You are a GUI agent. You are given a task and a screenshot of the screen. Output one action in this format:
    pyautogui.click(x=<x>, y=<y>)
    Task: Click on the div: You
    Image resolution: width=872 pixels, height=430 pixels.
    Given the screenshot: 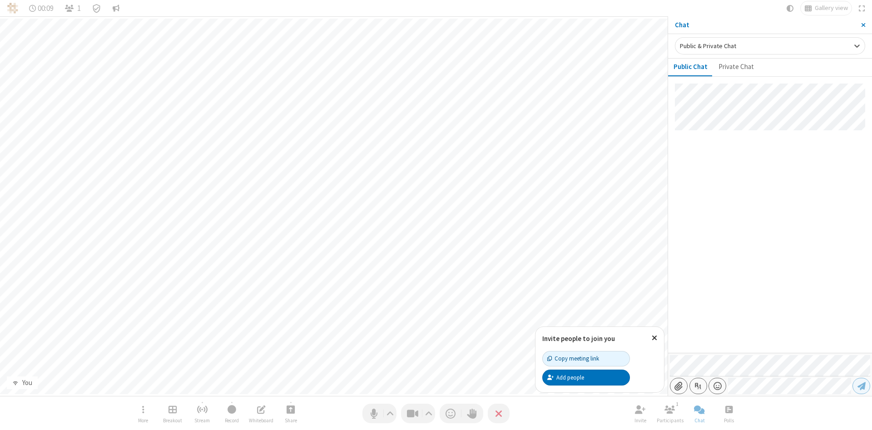 What is the action you would take?
    pyautogui.click(x=27, y=383)
    